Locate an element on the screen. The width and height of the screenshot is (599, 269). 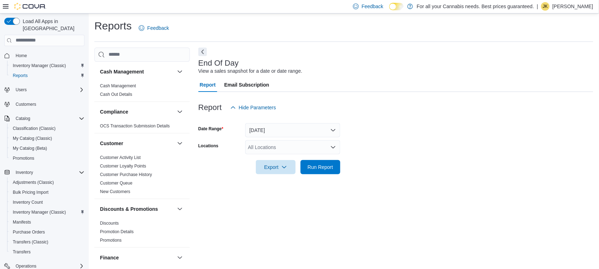
div: Customer is located at coordinates (142, 176).